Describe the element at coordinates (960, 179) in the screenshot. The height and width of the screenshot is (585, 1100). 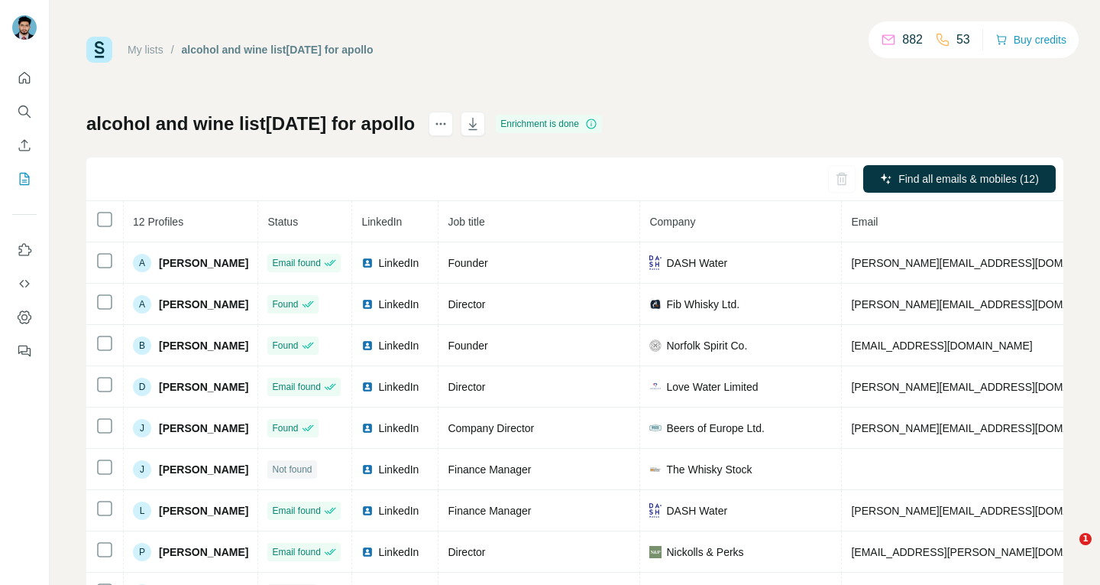
I see `button: Find all emails & mobiles (12)` at that location.